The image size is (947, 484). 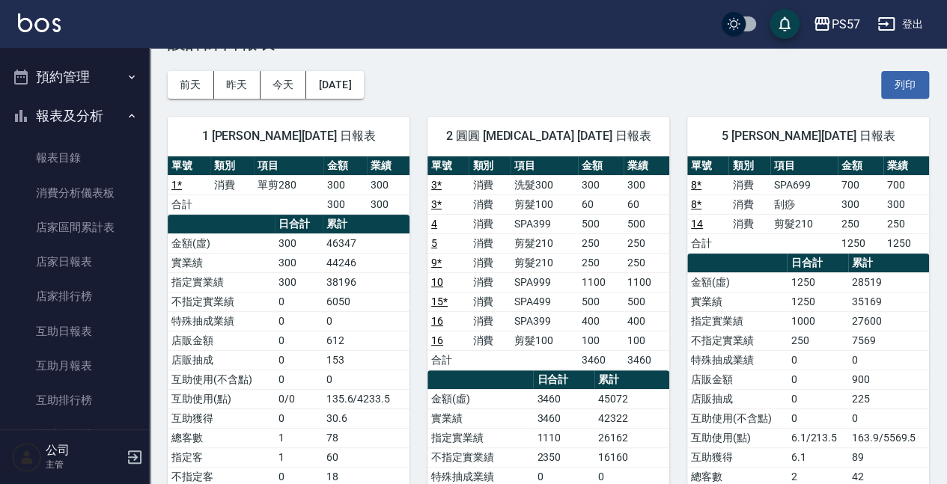 I want to click on td: 500, so click(x=646, y=302).